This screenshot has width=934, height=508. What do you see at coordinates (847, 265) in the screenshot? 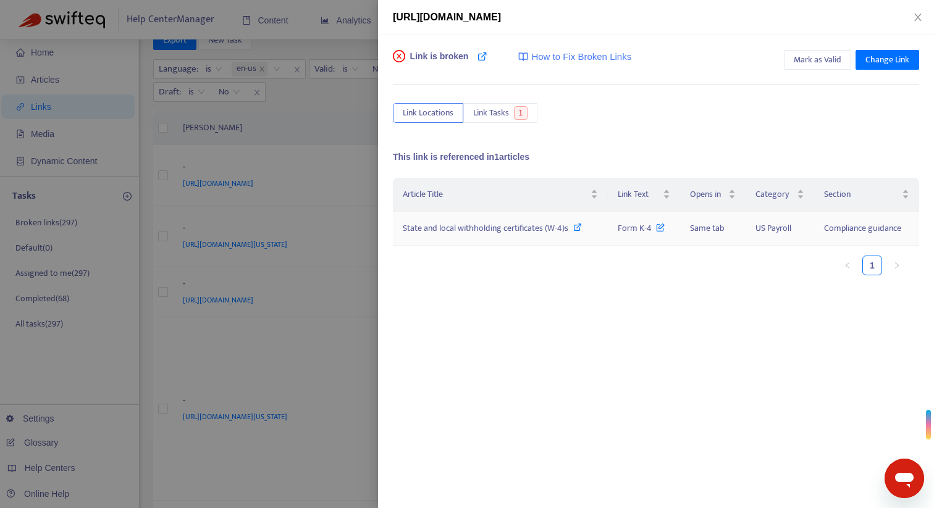
I see `li: Previous Page` at bounding box center [847, 265].